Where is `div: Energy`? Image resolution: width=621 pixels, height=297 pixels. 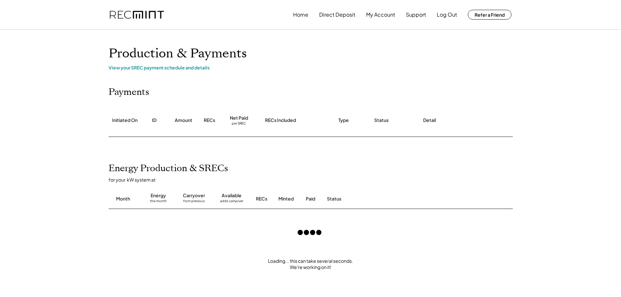
div: Energy is located at coordinates (158, 196).